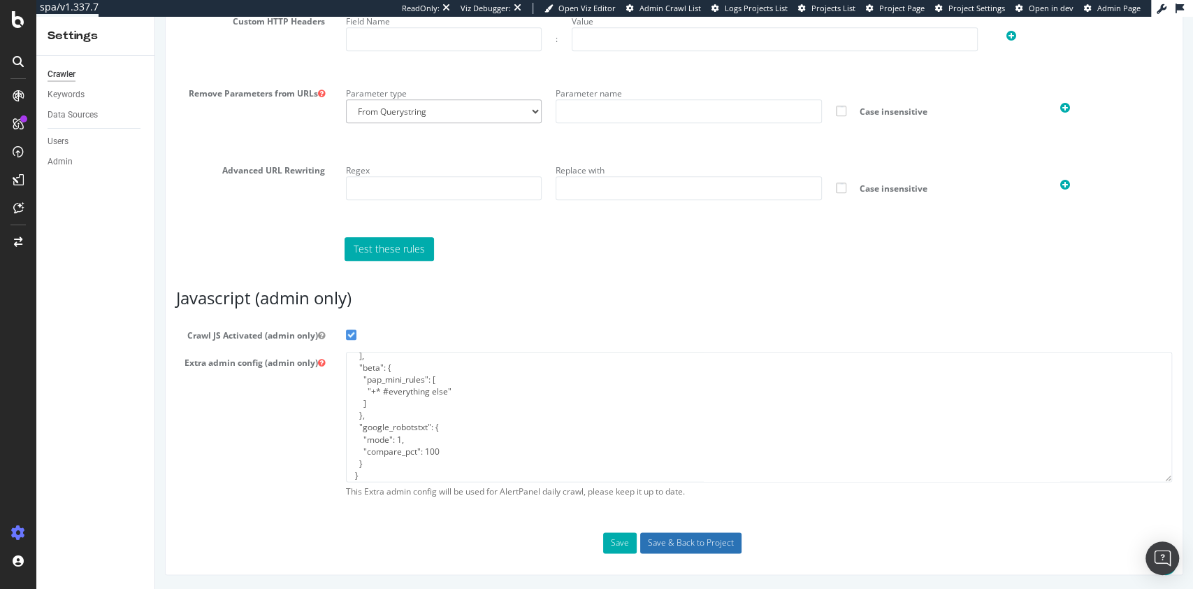 The height and width of the screenshot is (589, 1193). Describe the element at coordinates (95, 36) in the screenshot. I see `div: Settings` at that location.